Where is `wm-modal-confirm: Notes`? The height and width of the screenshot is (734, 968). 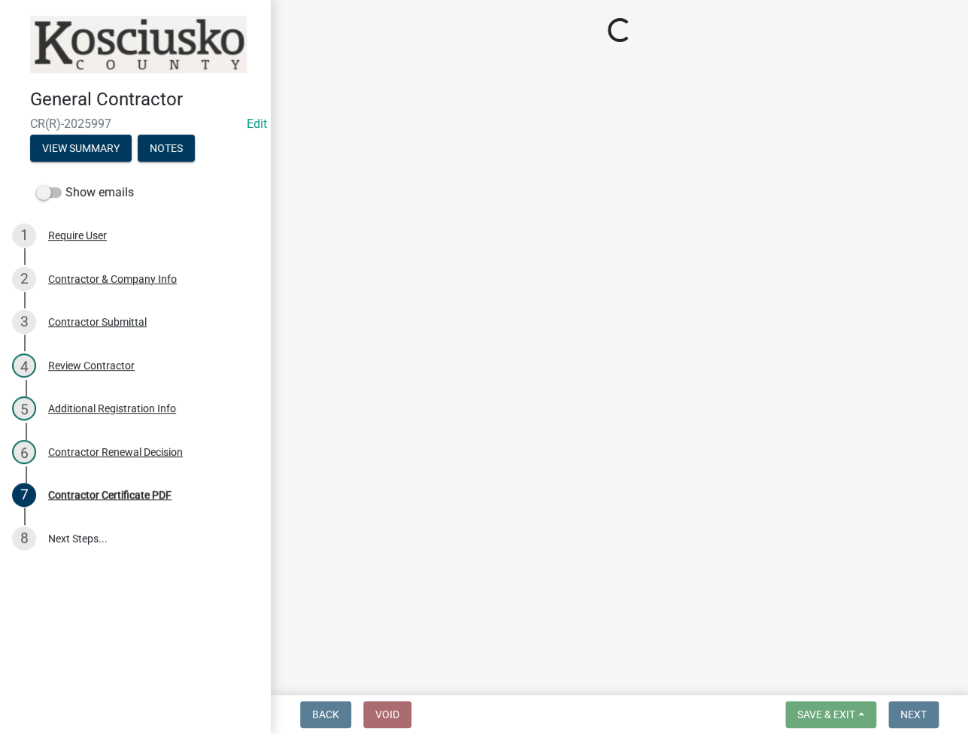 wm-modal-confirm: Notes is located at coordinates (166, 149).